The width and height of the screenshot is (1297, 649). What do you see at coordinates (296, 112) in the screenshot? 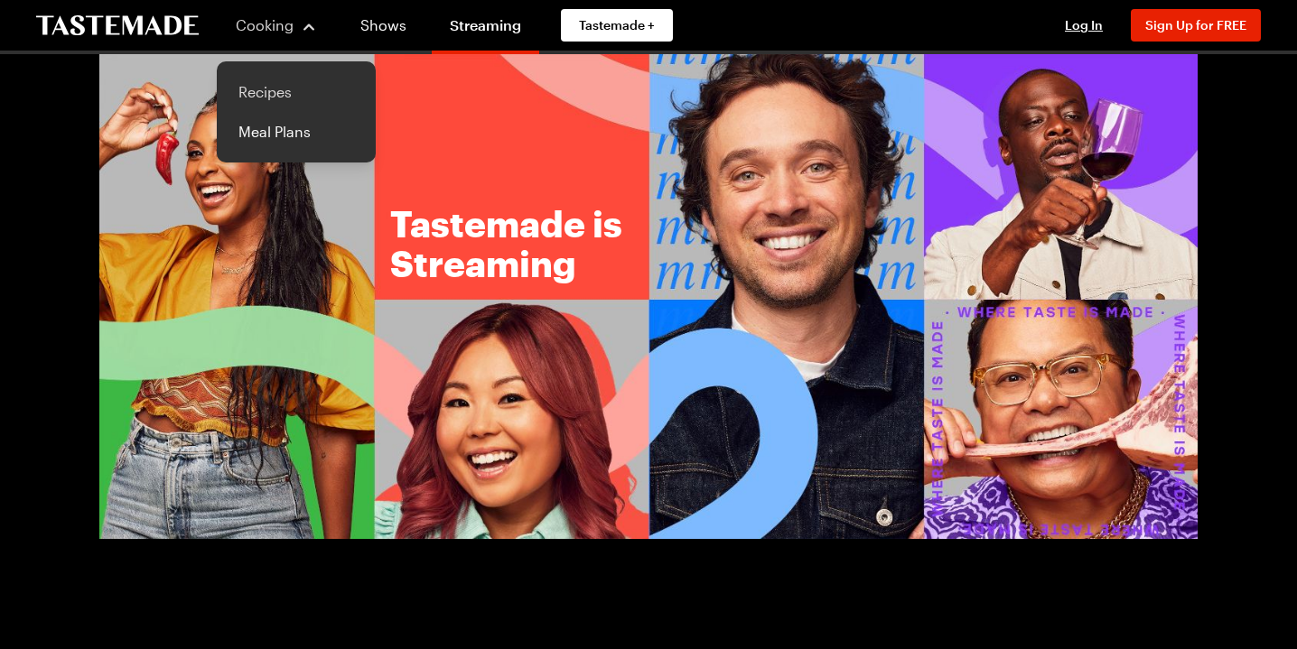
I see `div: Cooking` at bounding box center [296, 112].